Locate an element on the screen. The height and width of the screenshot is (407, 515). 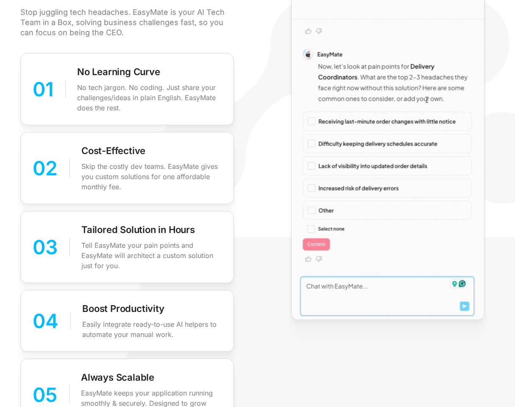
div: 03 is located at coordinates (45, 247).